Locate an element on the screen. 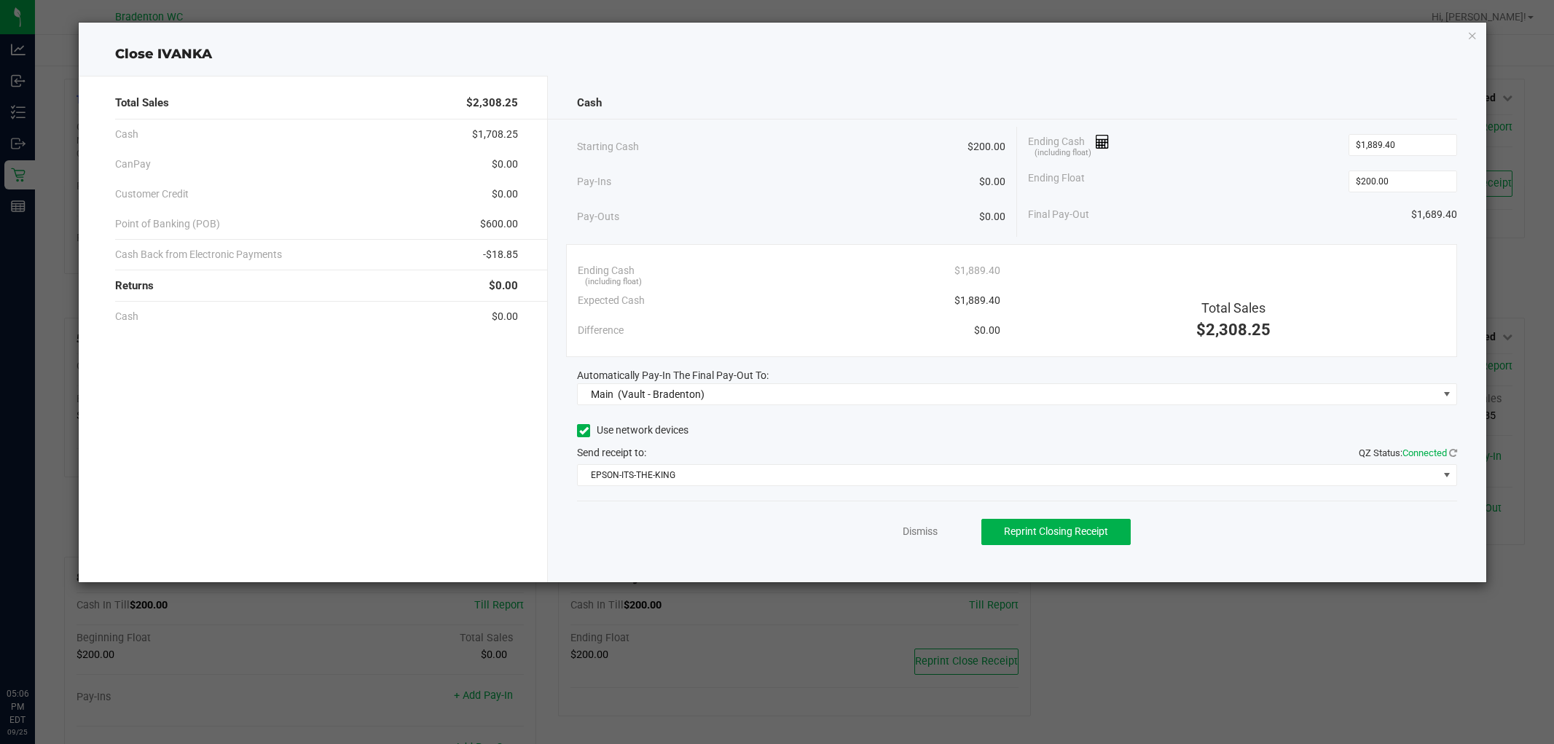 Image resolution: width=1554 pixels, height=744 pixels. span: (Vault - Bradenton) is located at coordinates (661, 394).